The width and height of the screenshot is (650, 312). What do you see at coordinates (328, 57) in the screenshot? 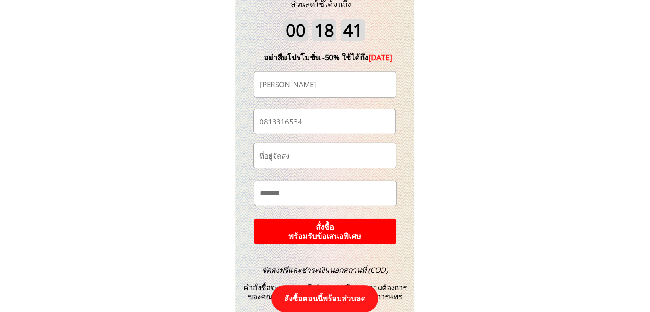
I see `div: อย่าลืมโปรโมชั่น -50% ใช้ได้ถึง` at bounding box center [328, 57].